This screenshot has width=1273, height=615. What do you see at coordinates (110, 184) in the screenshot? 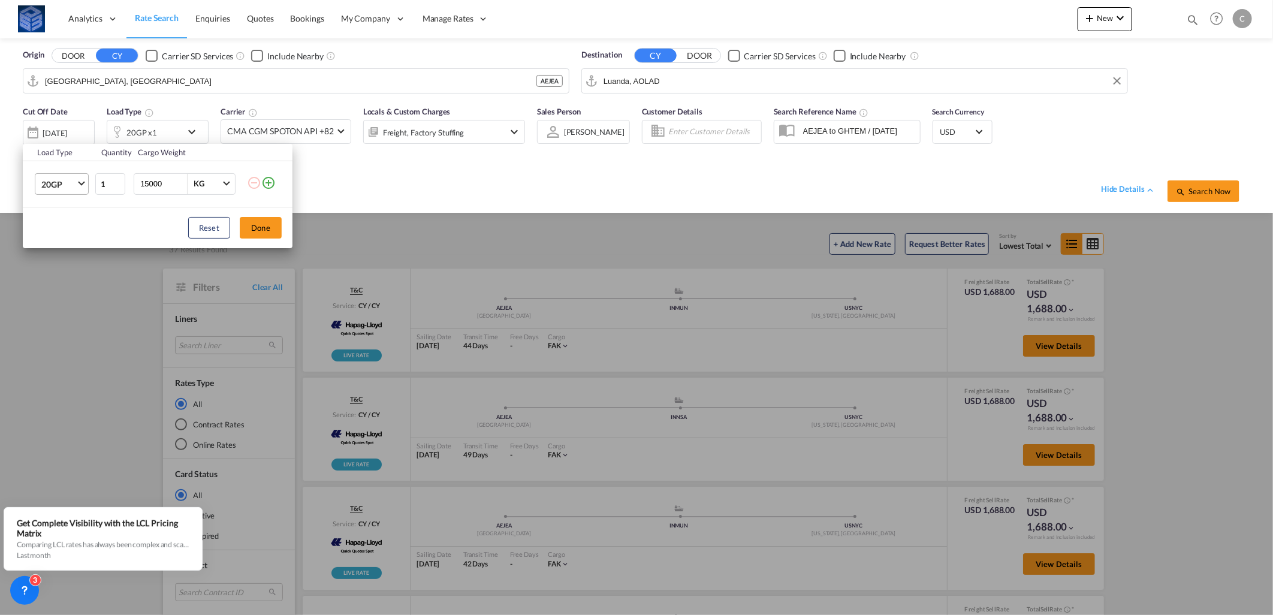
I see `input: Qty` at bounding box center [110, 184].